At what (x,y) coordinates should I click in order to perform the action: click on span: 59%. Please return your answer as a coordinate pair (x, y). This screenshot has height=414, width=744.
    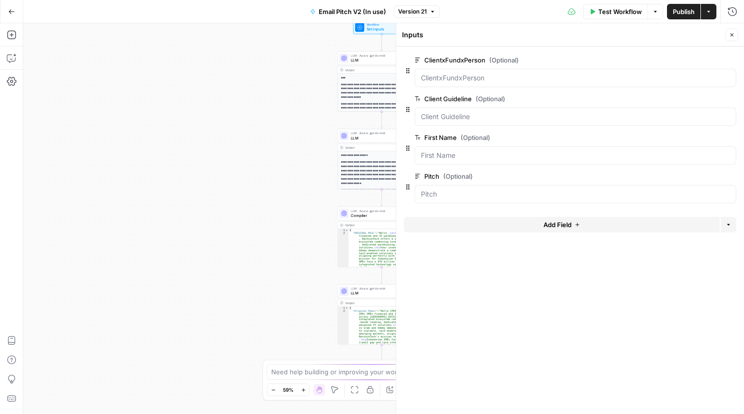
    Looking at the image, I should click on (288, 390).